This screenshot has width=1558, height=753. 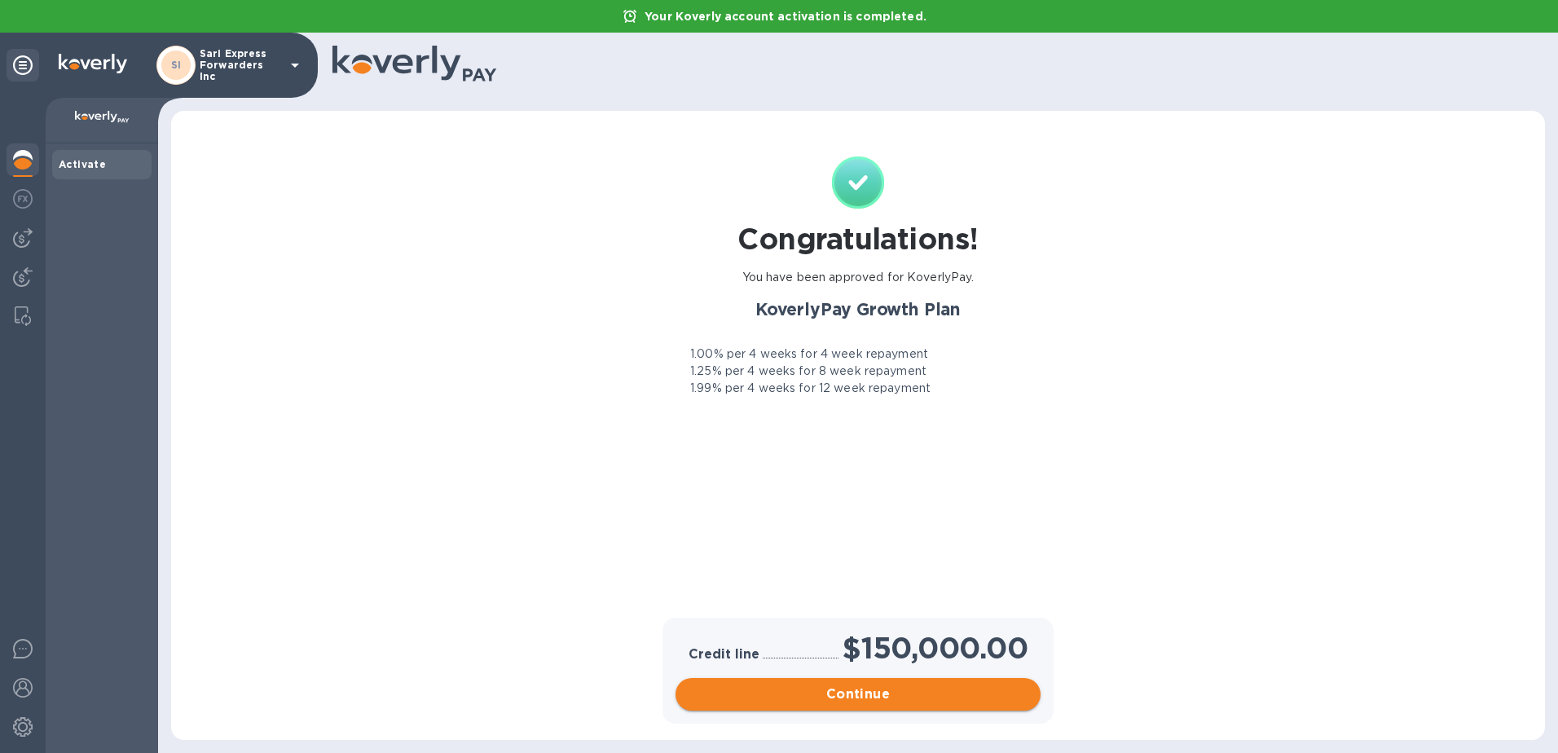 I want to click on h1: $150,000.00, so click(x=935, y=648).